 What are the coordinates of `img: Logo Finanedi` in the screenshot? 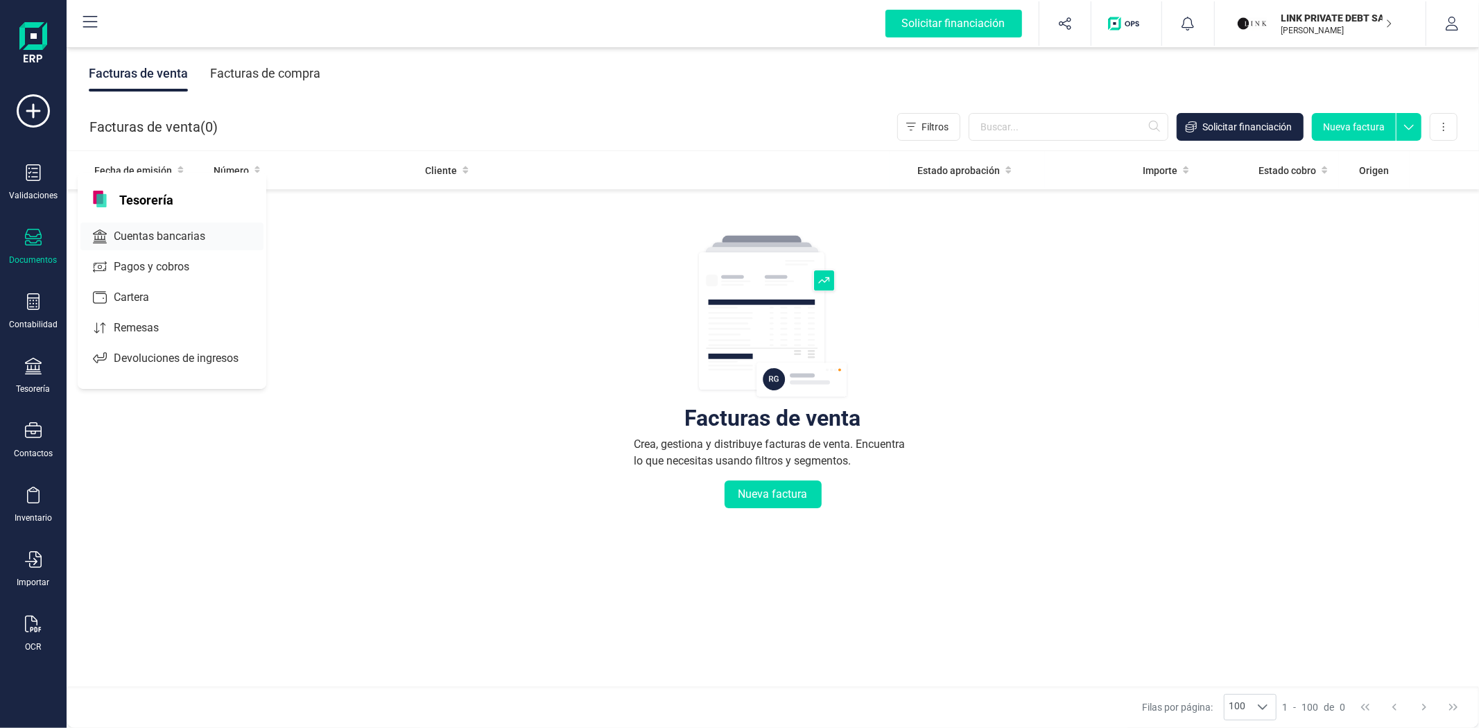 It's located at (33, 44).